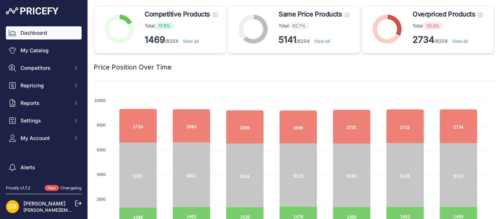  I want to click on h2: Price Position Over Time, so click(132, 67).